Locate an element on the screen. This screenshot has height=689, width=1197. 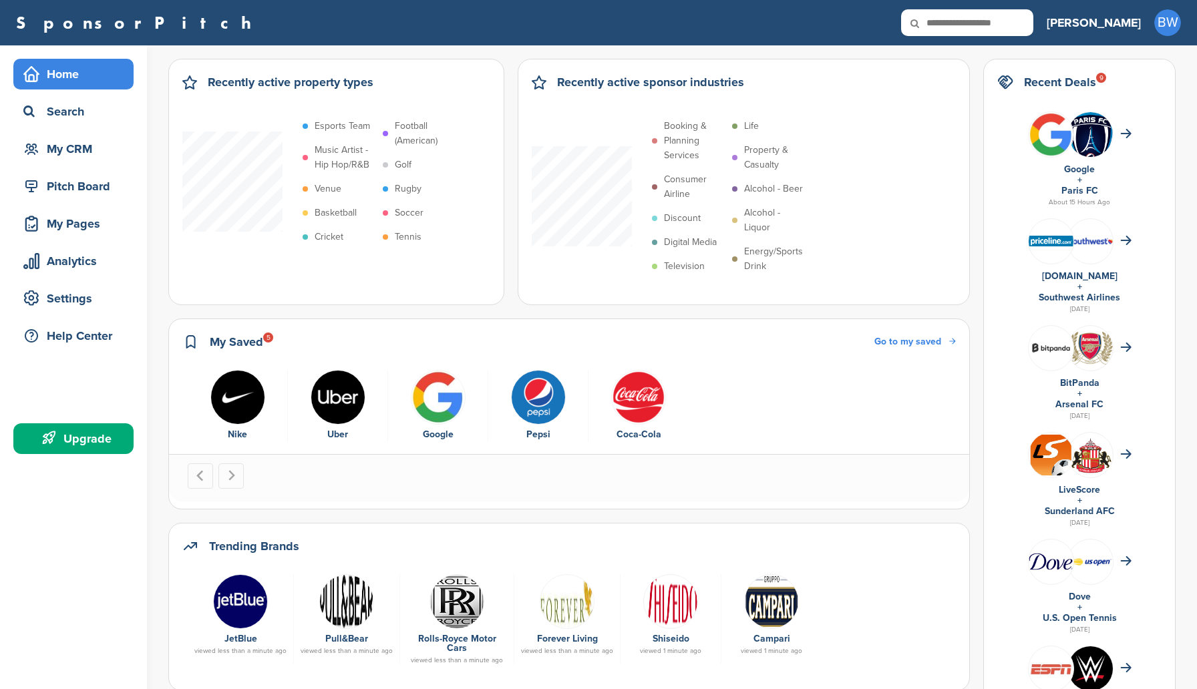
span: BW is located at coordinates (1168, 23).